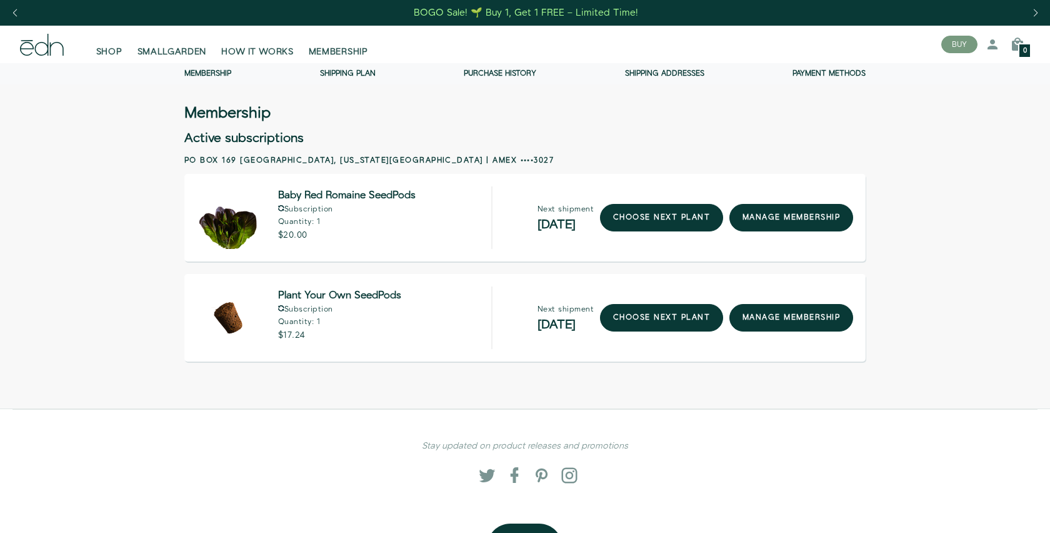 The image size is (1050, 533). What do you see at coordinates (348, 73) in the screenshot?
I see `a: Shipping Plan` at bounding box center [348, 73].